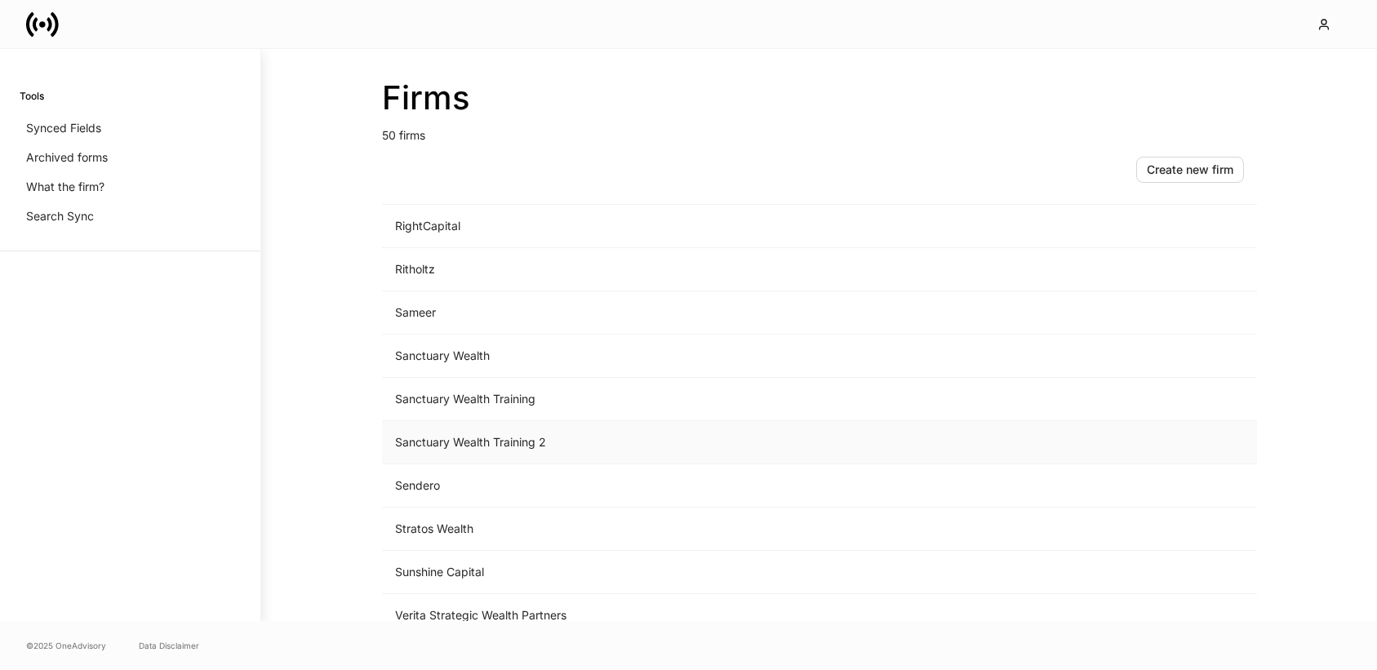  I want to click on p: 50 firms, so click(820, 131).